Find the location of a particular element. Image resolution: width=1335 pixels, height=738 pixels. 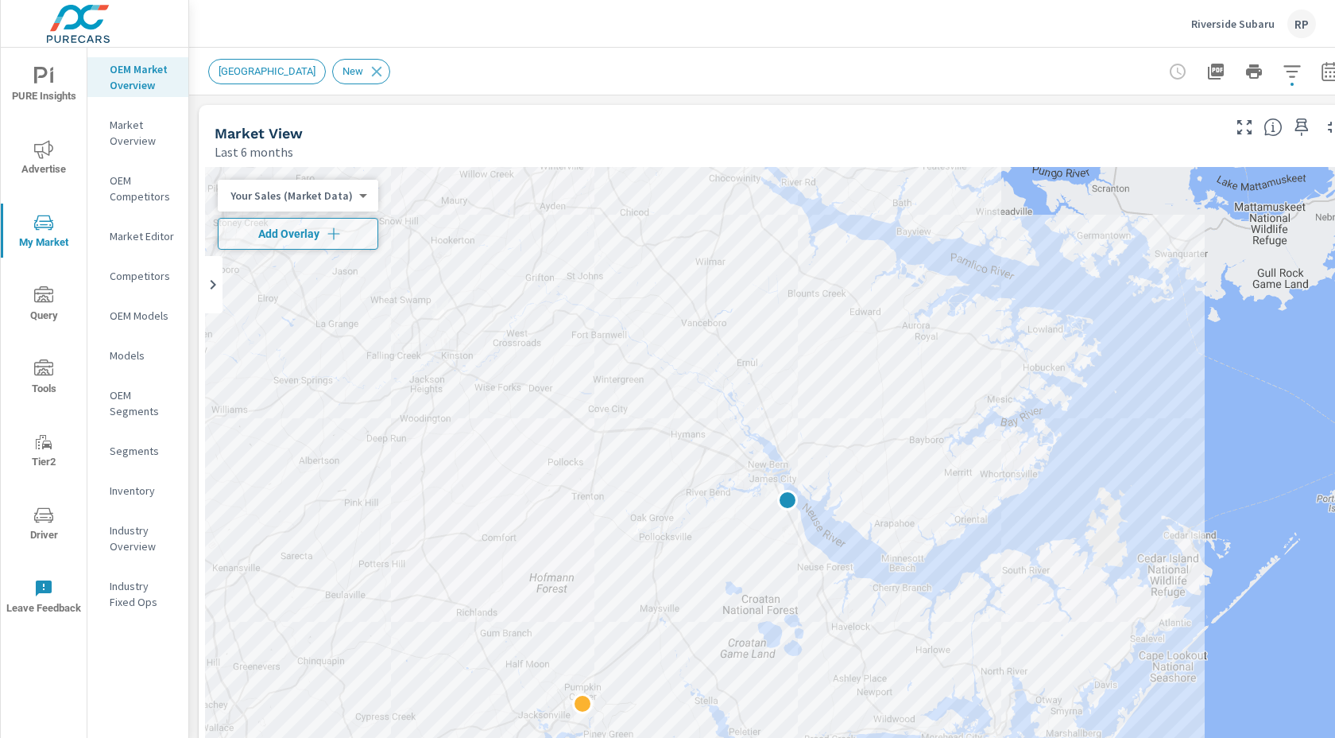

p: Models is located at coordinates (142, 355).